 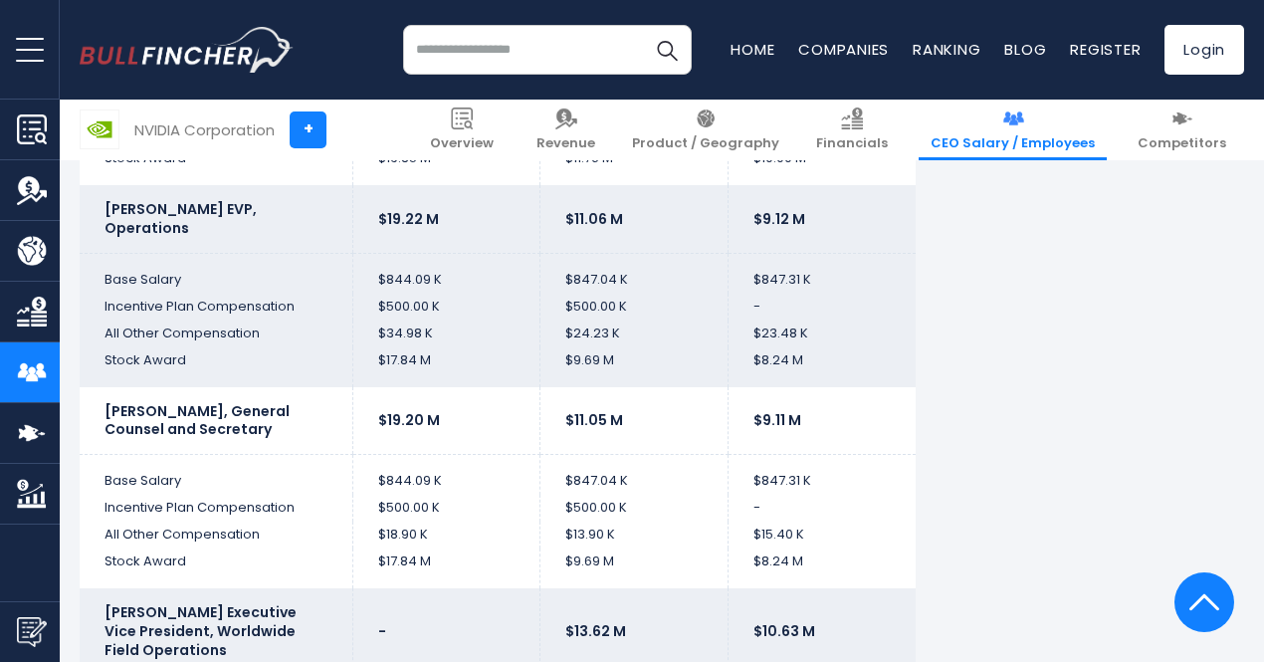 I want to click on a: Blog, so click(x=1025, y=49).